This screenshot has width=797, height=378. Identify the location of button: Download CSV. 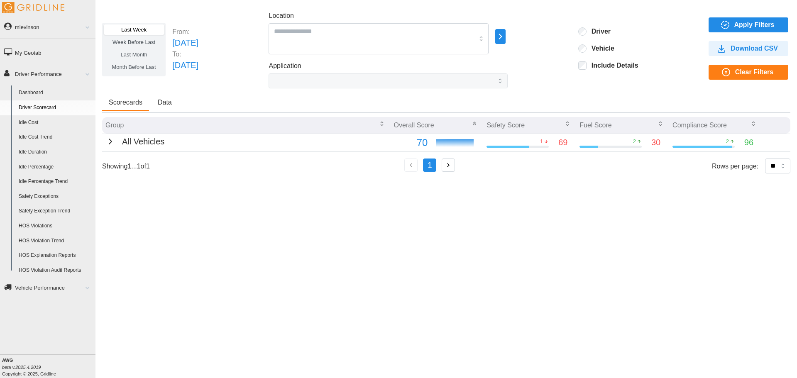
(748, 49).